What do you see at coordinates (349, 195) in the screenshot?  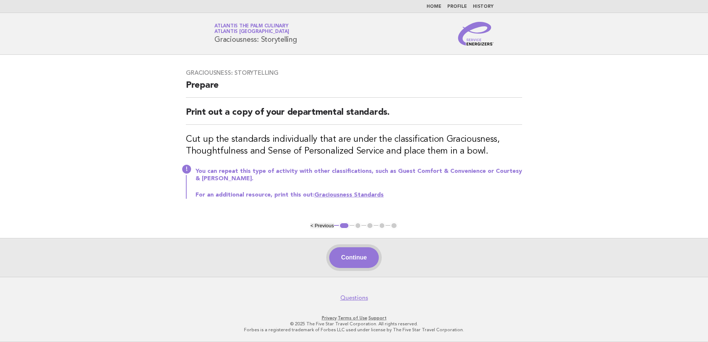 I see `a: Graciousness Standards` at bounding box center [349, 195].